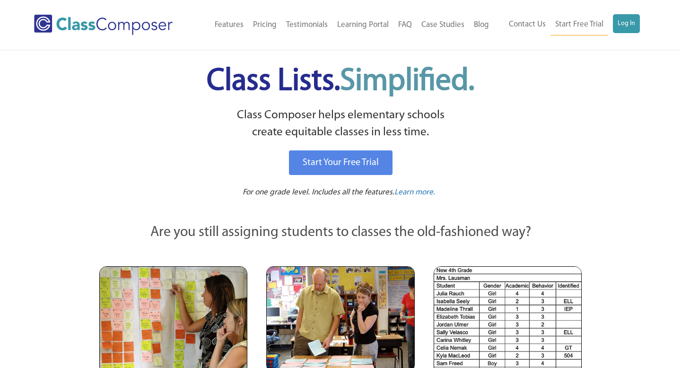 The image size is (681, 368). Describe the element at coordinates (103, 25) in the screenshot. I see `img: Class Composer` at that location.